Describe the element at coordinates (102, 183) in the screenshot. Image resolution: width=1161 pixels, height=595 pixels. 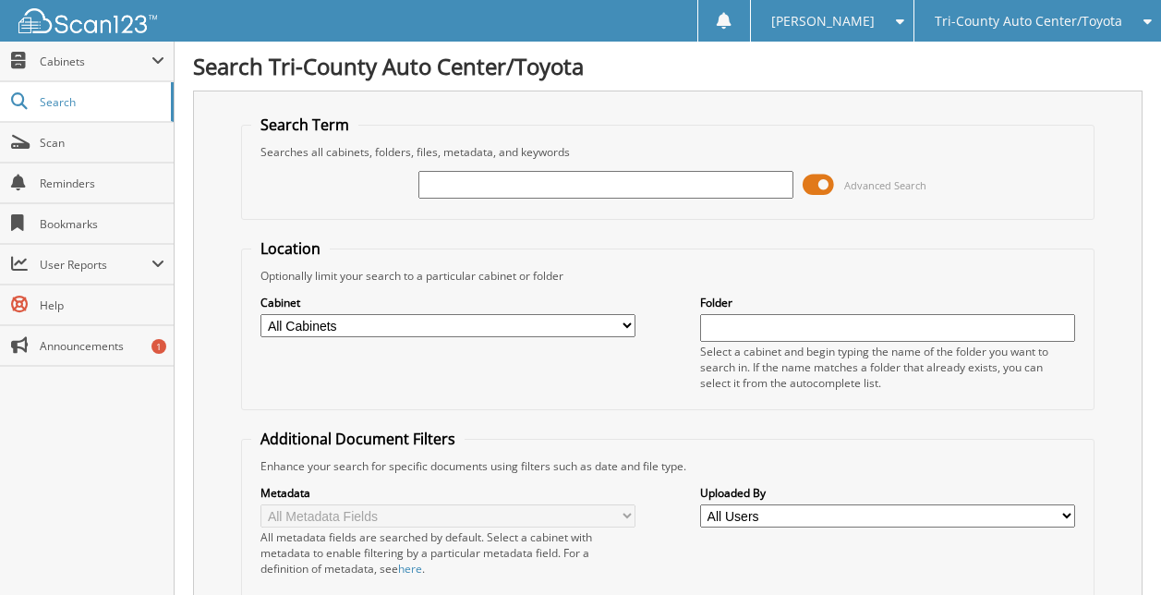
I see `span: Reminders` at that location.